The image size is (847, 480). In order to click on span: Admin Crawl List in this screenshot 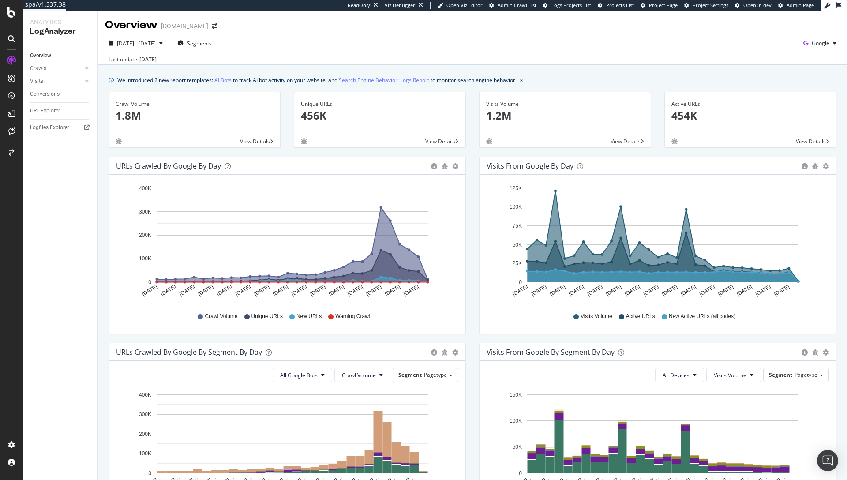, I will do `click(517, 5)`.